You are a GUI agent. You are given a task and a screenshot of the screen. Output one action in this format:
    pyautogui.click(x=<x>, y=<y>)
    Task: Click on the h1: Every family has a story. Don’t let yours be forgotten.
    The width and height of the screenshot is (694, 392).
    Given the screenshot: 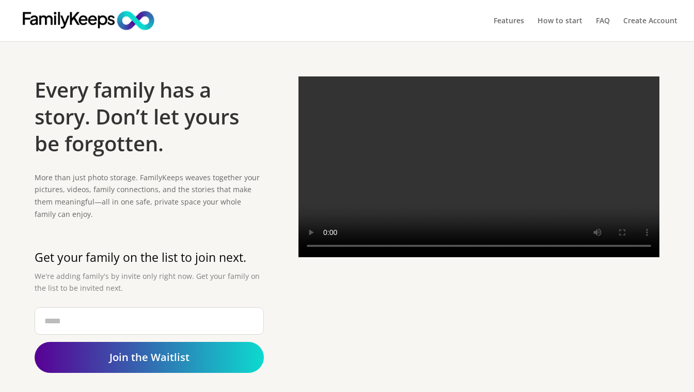 What is the action you would take?
    pyautogui.click(x=149, y=119)
    